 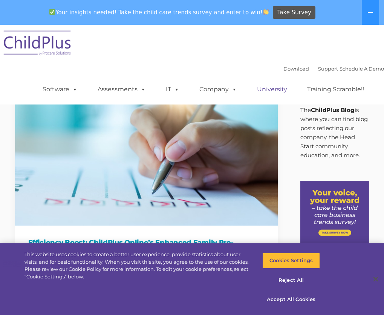 I want to click on a: University, so click(x=272, y=89).